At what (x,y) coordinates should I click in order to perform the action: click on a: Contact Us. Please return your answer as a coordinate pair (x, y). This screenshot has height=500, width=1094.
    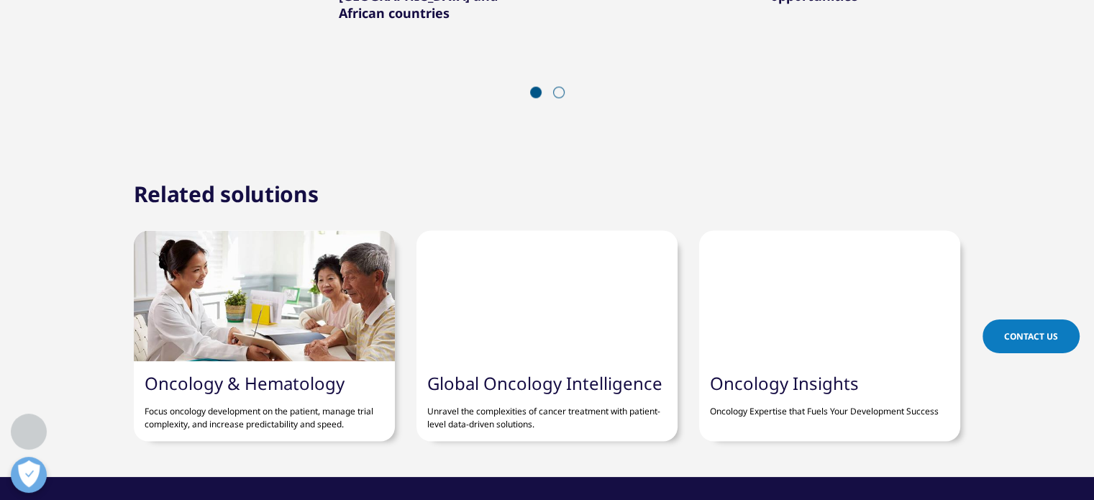
    Looking at the image, I should click on (1031, 336).